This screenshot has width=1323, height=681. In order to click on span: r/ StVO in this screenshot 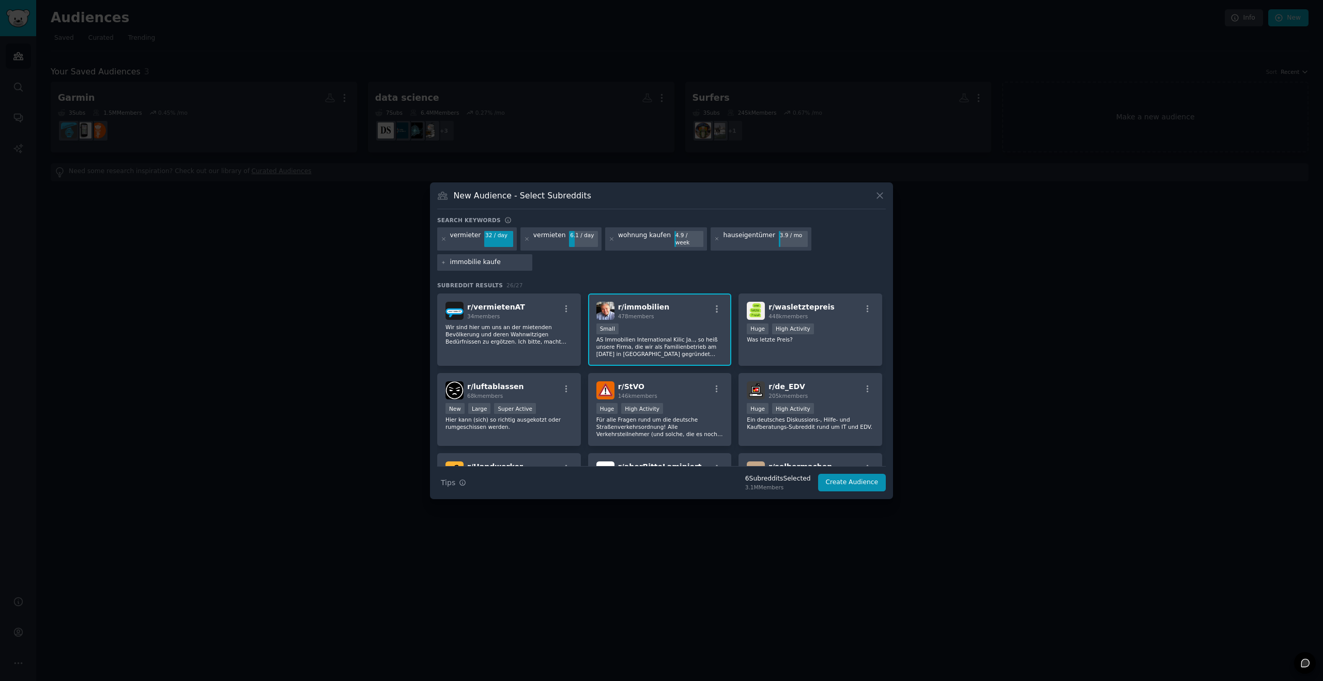, I will do `click(631, 387)`.